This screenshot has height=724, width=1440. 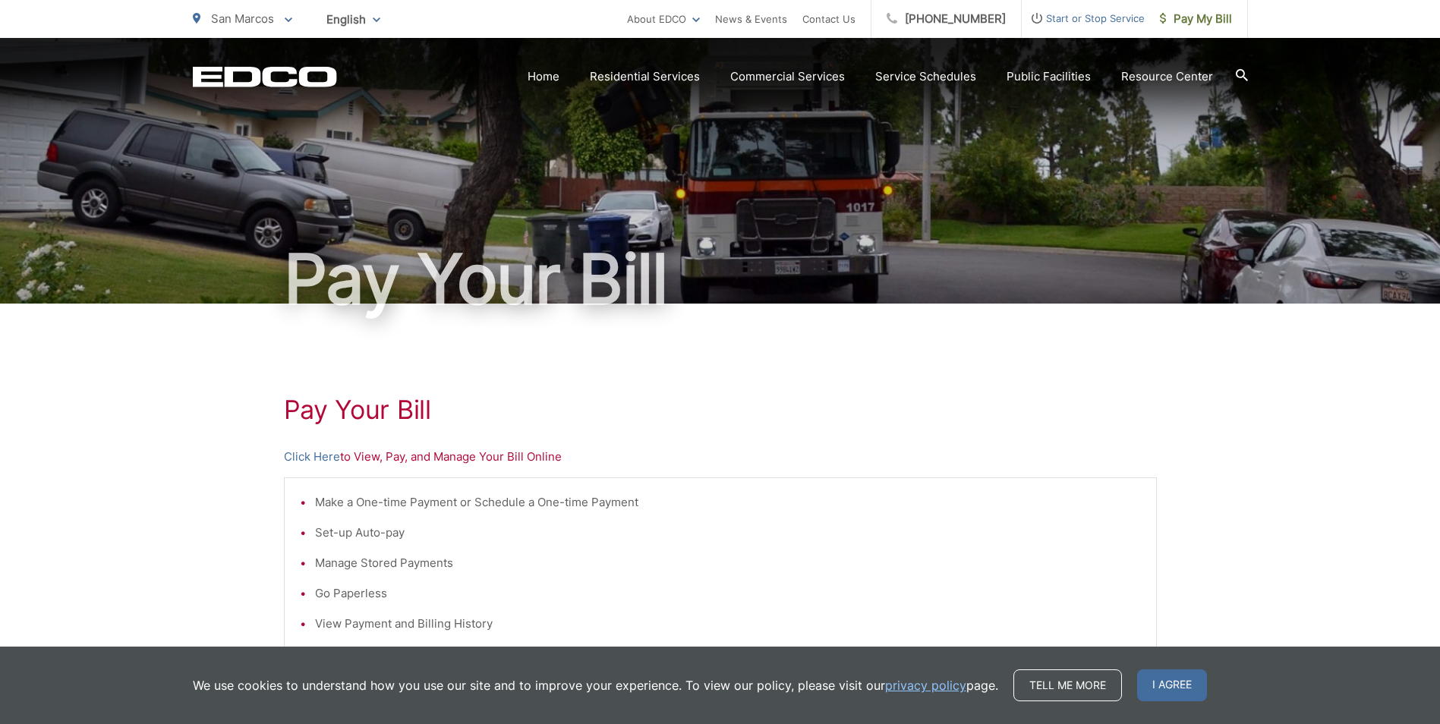 What do you see at coordinates (312, 457) in the screenshot?
I see `a: Click Here` at bounding box center [312, 457].